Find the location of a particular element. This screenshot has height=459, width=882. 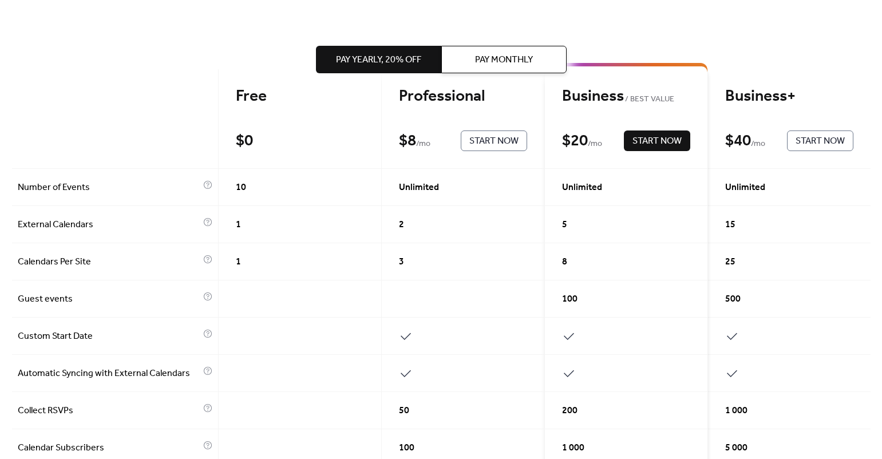

span: 200 is located at coordinates (570, 411).